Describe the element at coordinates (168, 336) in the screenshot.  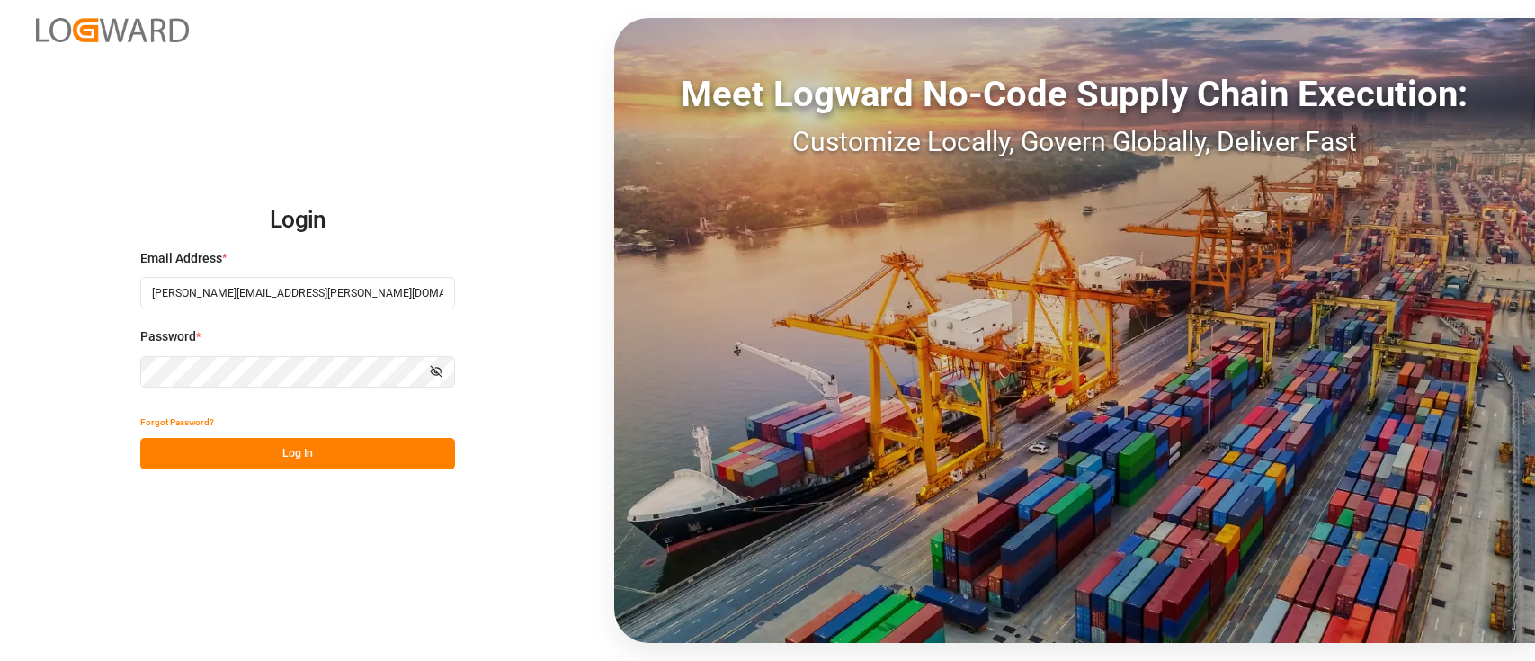
I see `span: Password` at that location.